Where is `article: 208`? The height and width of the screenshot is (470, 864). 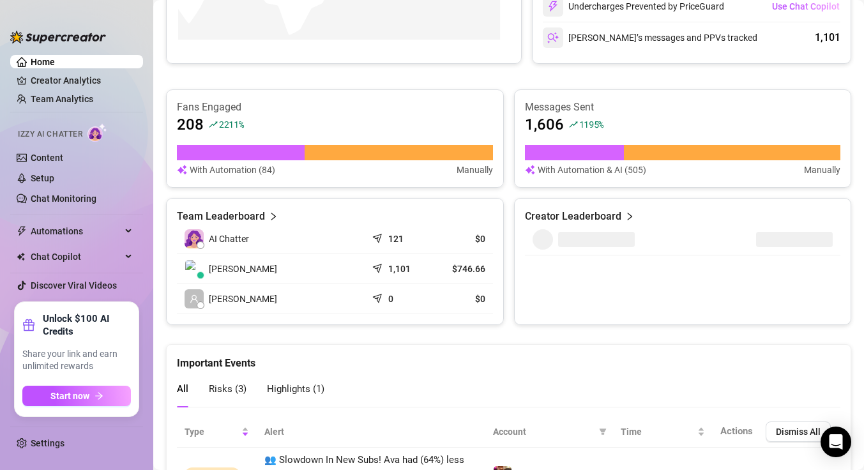
article: 208 is located at coordinates (190, 125).